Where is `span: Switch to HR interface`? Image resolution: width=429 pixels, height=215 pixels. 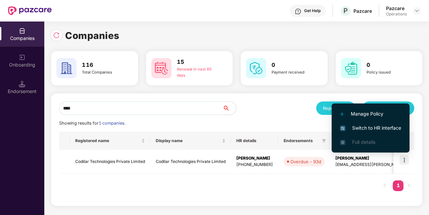 span: Switch to HR interface is located at coordinates (371, 128).